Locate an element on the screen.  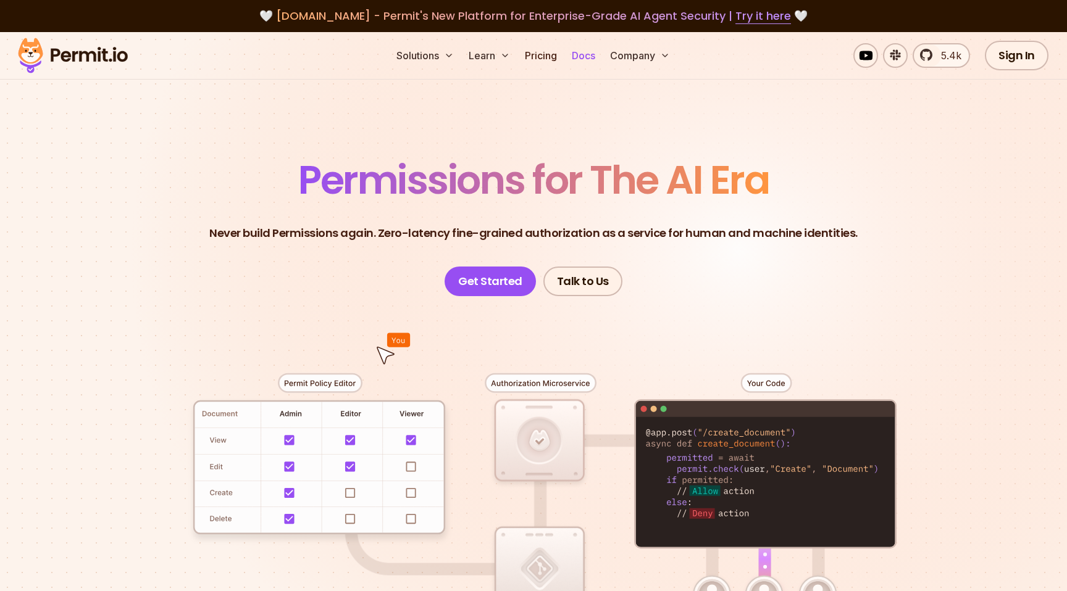
a: Get Started is located at coordinates (490, 281).